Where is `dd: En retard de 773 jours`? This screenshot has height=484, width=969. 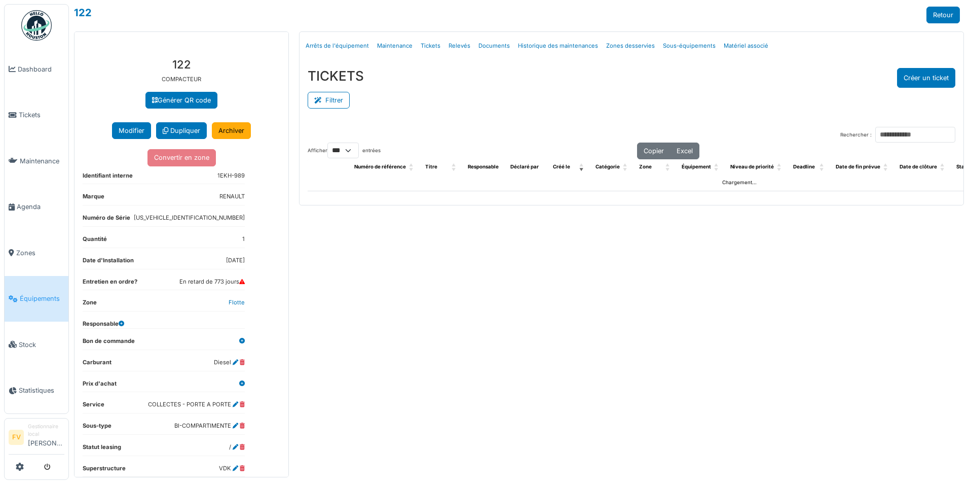
dd: En retard de 773 jours is located at coordinates (212, 281).